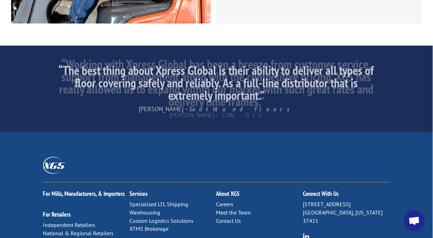  I want to click on h2: Connect With Us, so click(346, 196).